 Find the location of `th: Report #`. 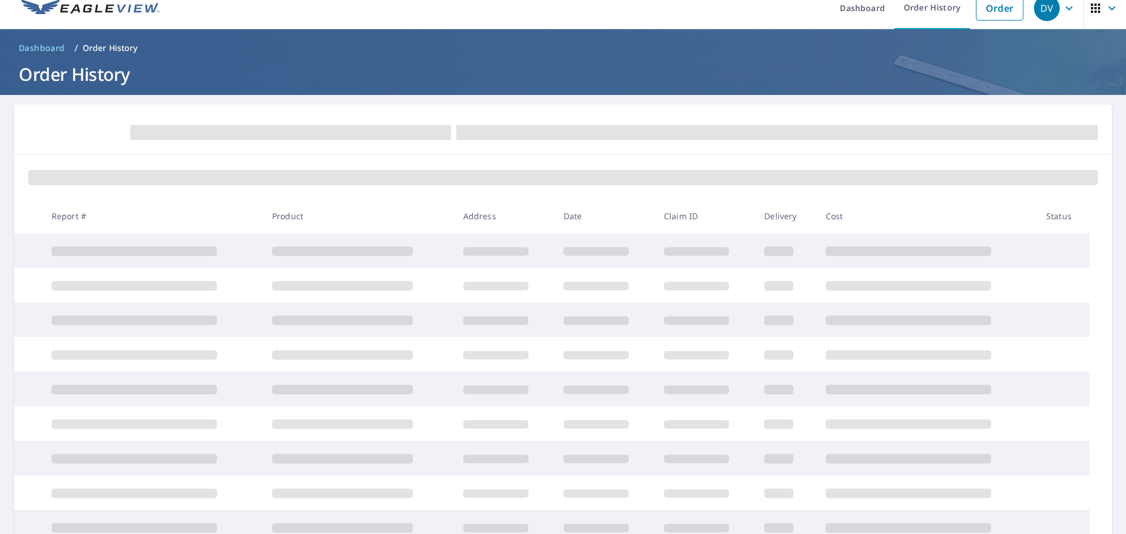

th: Report # is located at coordinates (153, 216).